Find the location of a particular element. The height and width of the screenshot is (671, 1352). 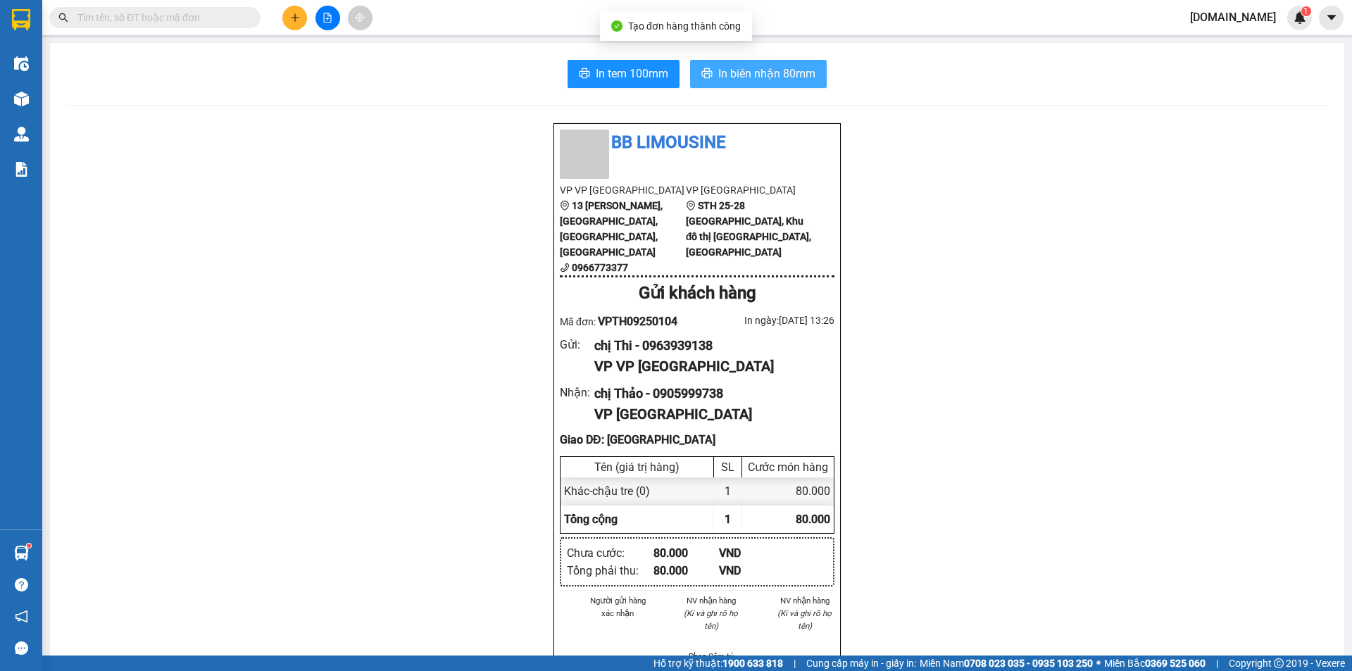

span: check-circle is located at coordinates (617, 26).